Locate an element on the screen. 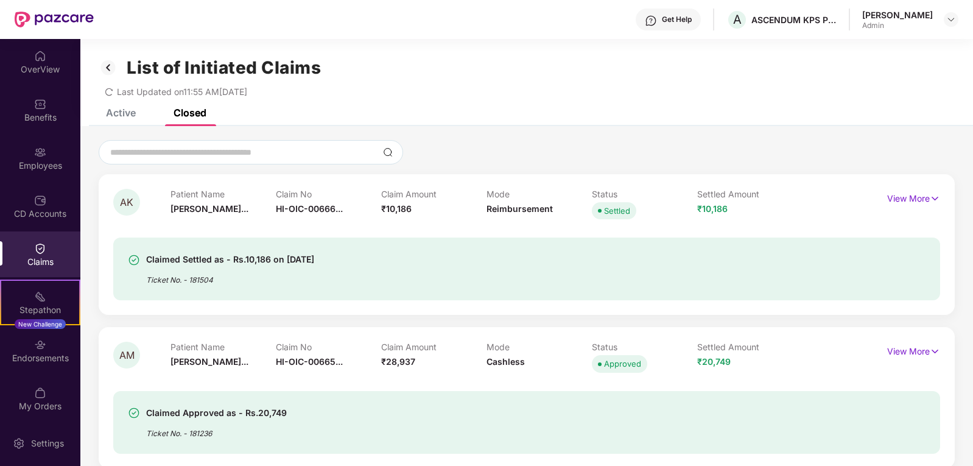 The image size is (973, 466). img: svg+xml;base64,PHN2ZyB3aWR0aD0iMzIiIGhlaWdodD0iMzIiIHZpZXdCb3g9IjAgMCAzMiAzMiIgZmlsbD0ibm9uZSIgeG... is located at coordinates (108, 68).